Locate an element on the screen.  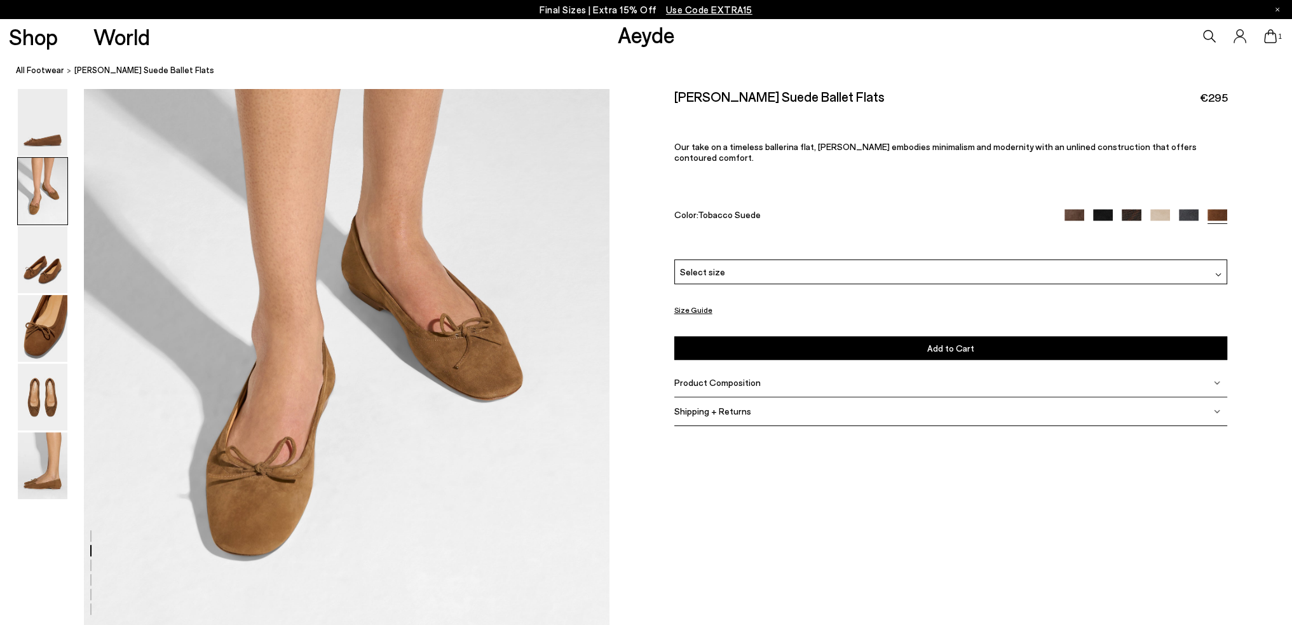
span: Product Composition is located at coordinates (718, 382).